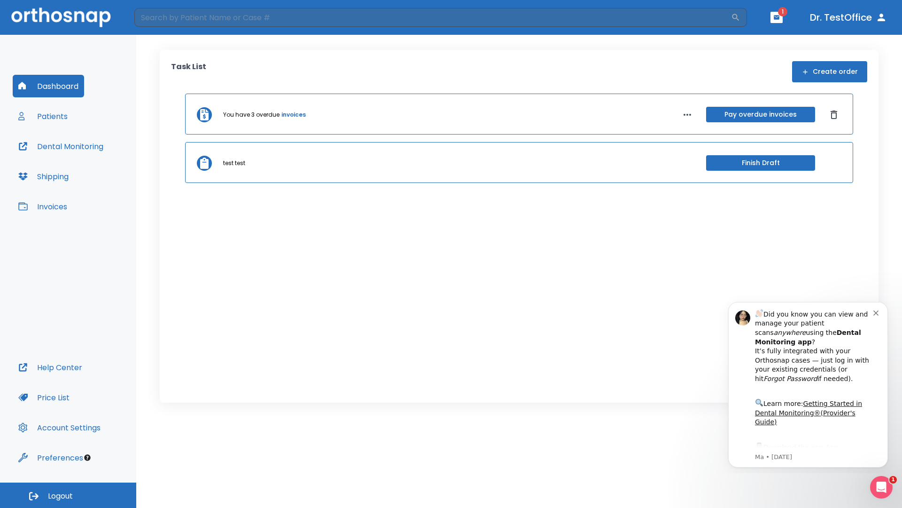 This screenshot has width=902, height=508. I want to click on b: Dental Monitoring app, so click(94, 44).